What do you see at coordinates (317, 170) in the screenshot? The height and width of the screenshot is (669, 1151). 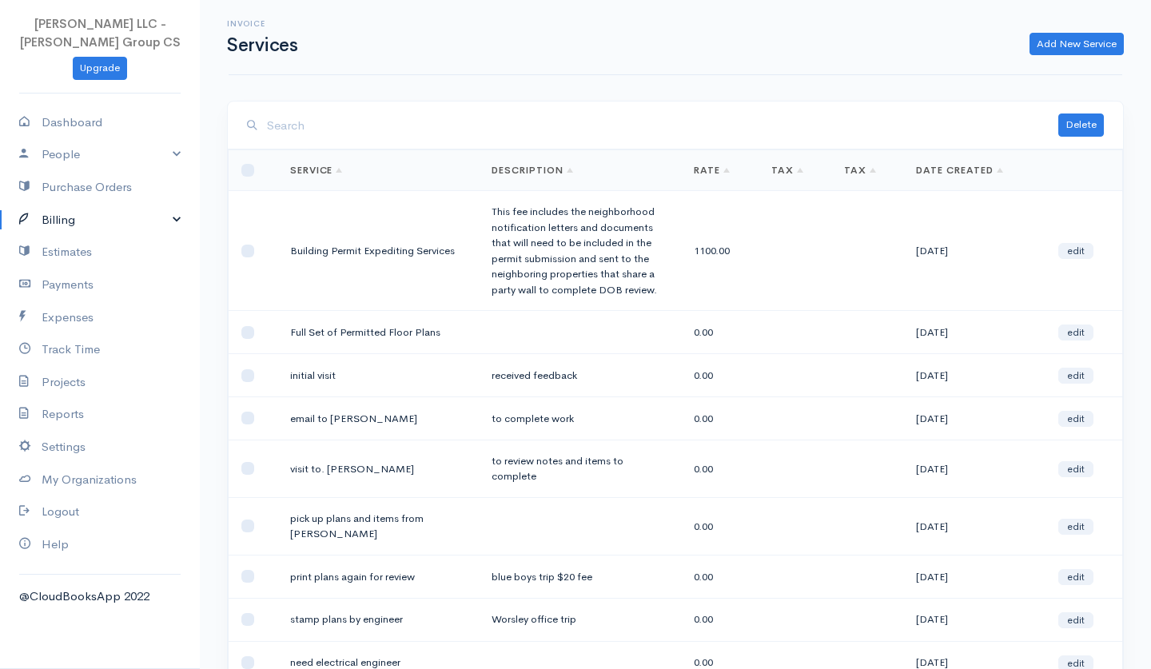 I see `a: Service` at bounding box center [317, 170].